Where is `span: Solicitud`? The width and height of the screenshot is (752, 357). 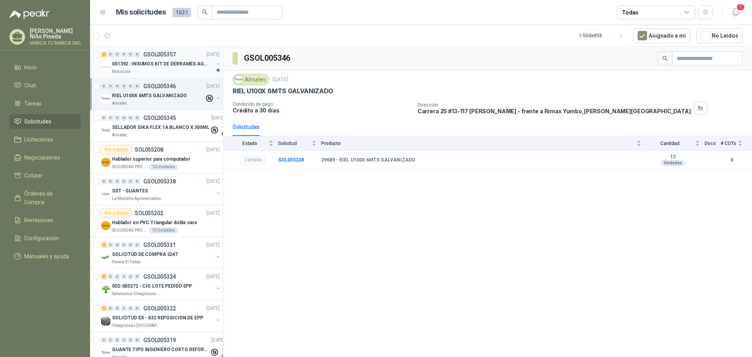
span: Solicitud is located at coordinates (294, 143).